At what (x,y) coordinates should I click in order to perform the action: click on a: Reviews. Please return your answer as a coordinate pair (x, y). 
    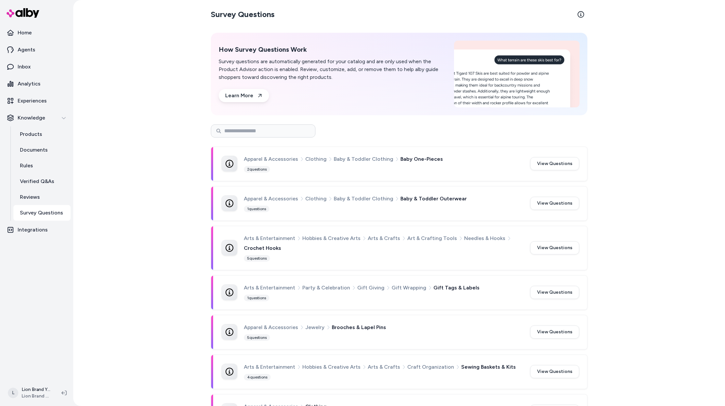
    Looking at the image, I should click on (42, 197).